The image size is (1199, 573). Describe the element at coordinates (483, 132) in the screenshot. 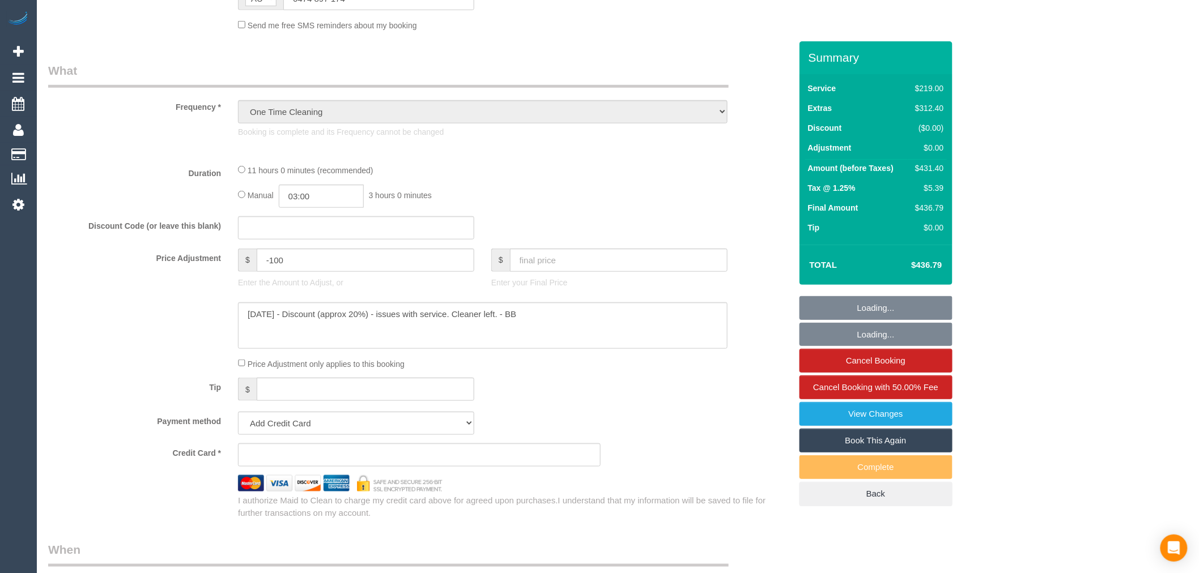

I see `p: Booking is complete and its Frequency cannot be changed` at that location.